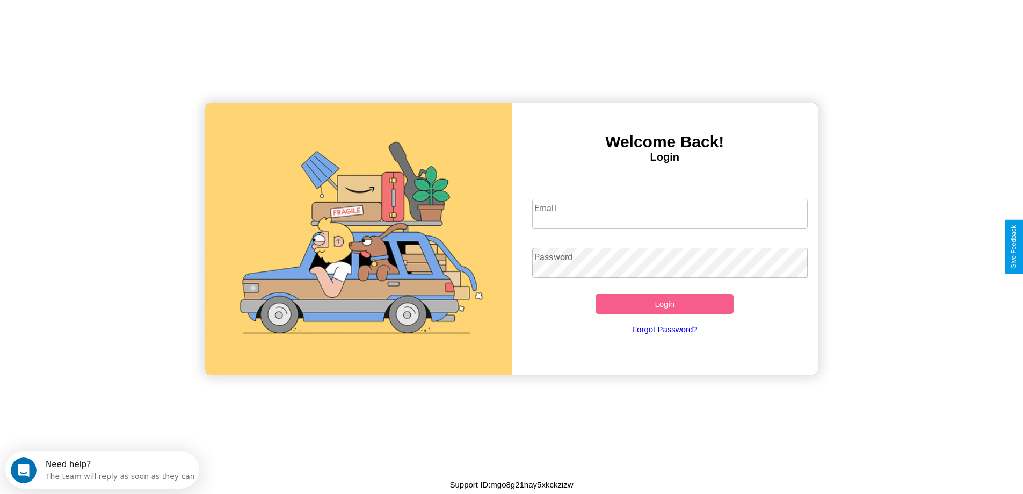  What do you see at coordinates (358, 239) in the screenshot?
I see `img: gif` at bounding box center [358, 239].